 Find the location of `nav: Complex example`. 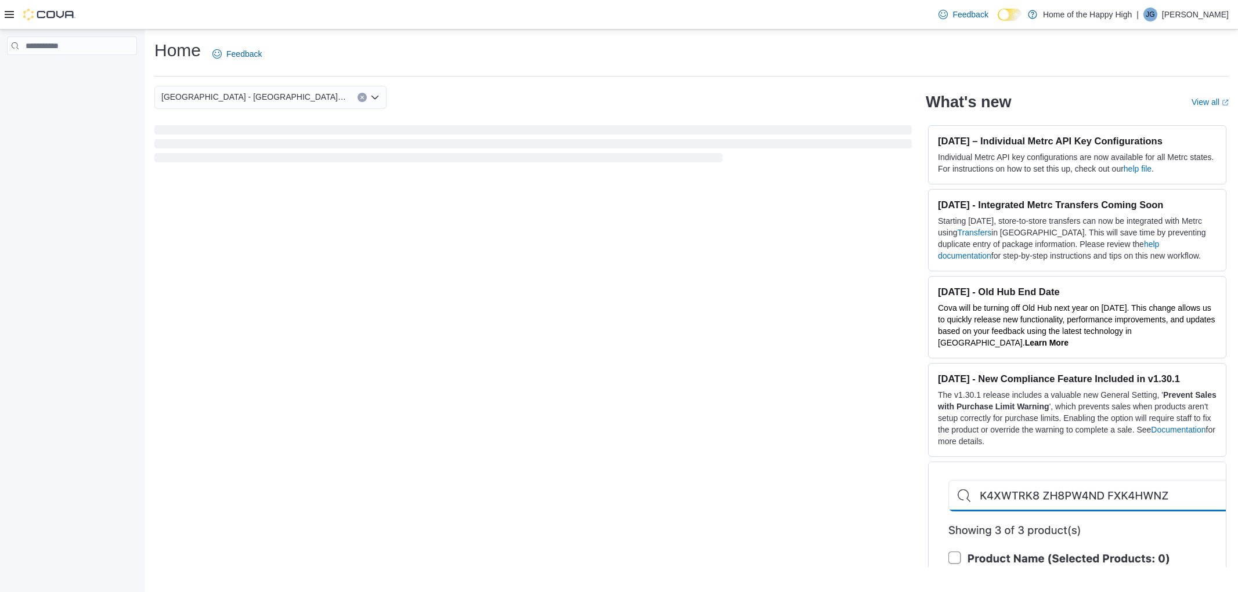

nav: Complex example is located at coordinates (72, 71).